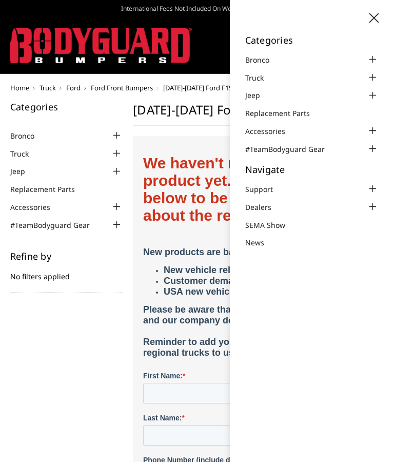 The width and height of the screenshot is (394, 462). Describe the element at coordinates (312, 169) in the screenshot. I see `h5: Navigate` at that location.